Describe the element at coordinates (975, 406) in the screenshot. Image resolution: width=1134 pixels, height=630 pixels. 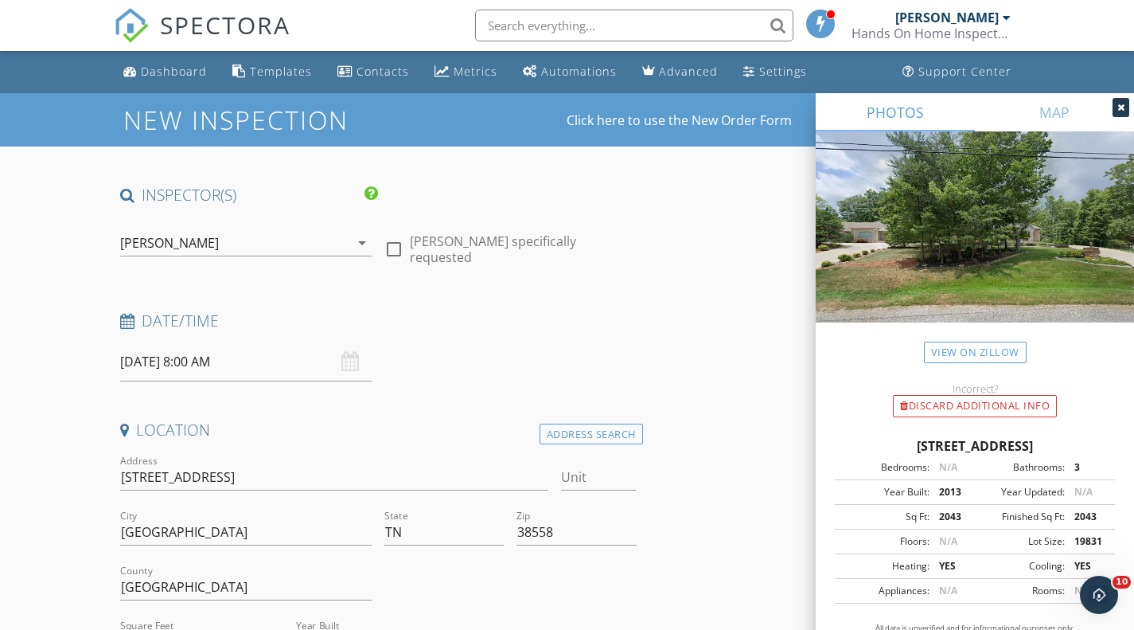
I see `div: Discard Additional info` at that location.